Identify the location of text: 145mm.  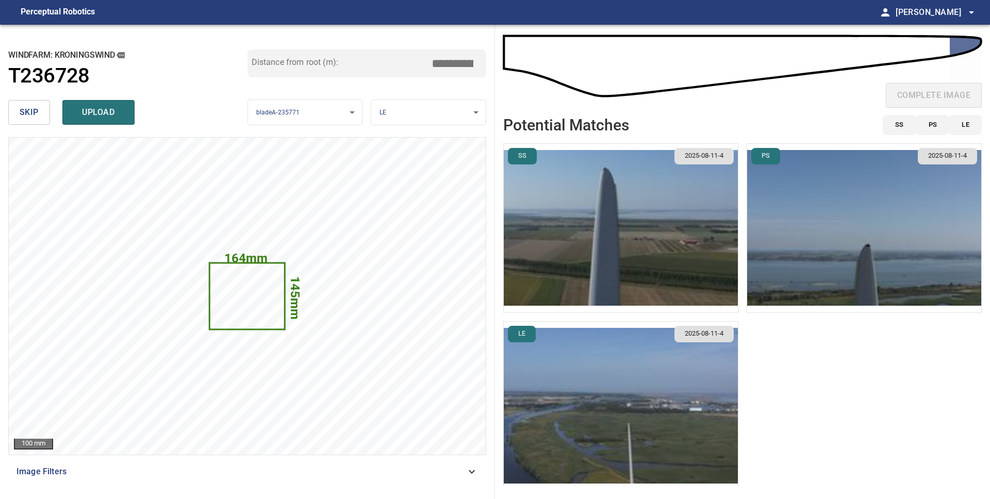
(295, 298).